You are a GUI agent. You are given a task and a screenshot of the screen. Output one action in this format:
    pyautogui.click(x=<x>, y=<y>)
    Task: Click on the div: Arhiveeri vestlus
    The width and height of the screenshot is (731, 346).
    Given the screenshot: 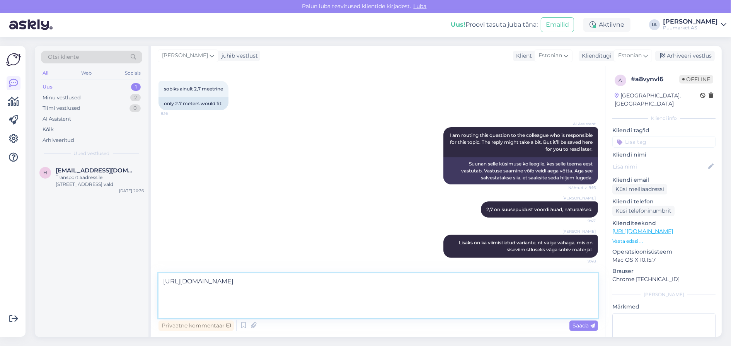 What is the action you would take?
    pyautogui.click(x=685, y=56)
    